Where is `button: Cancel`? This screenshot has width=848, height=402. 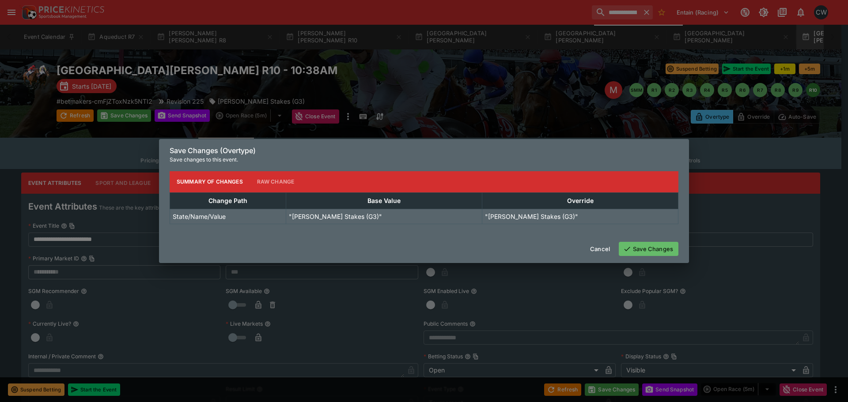
button: Cancel is located at coordinates (600, 249).